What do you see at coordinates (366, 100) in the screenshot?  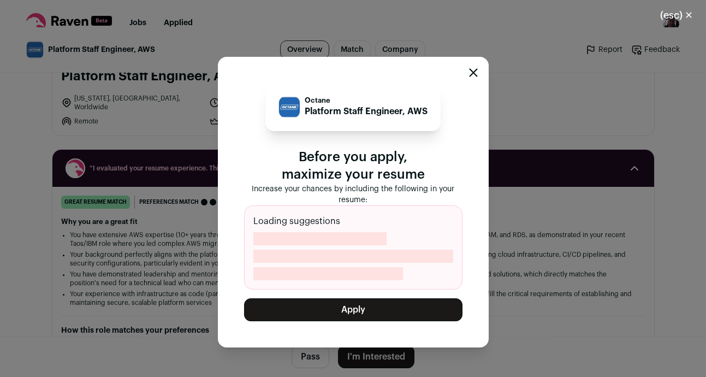 I see `p: Octane` at bounding box center [366, 100].